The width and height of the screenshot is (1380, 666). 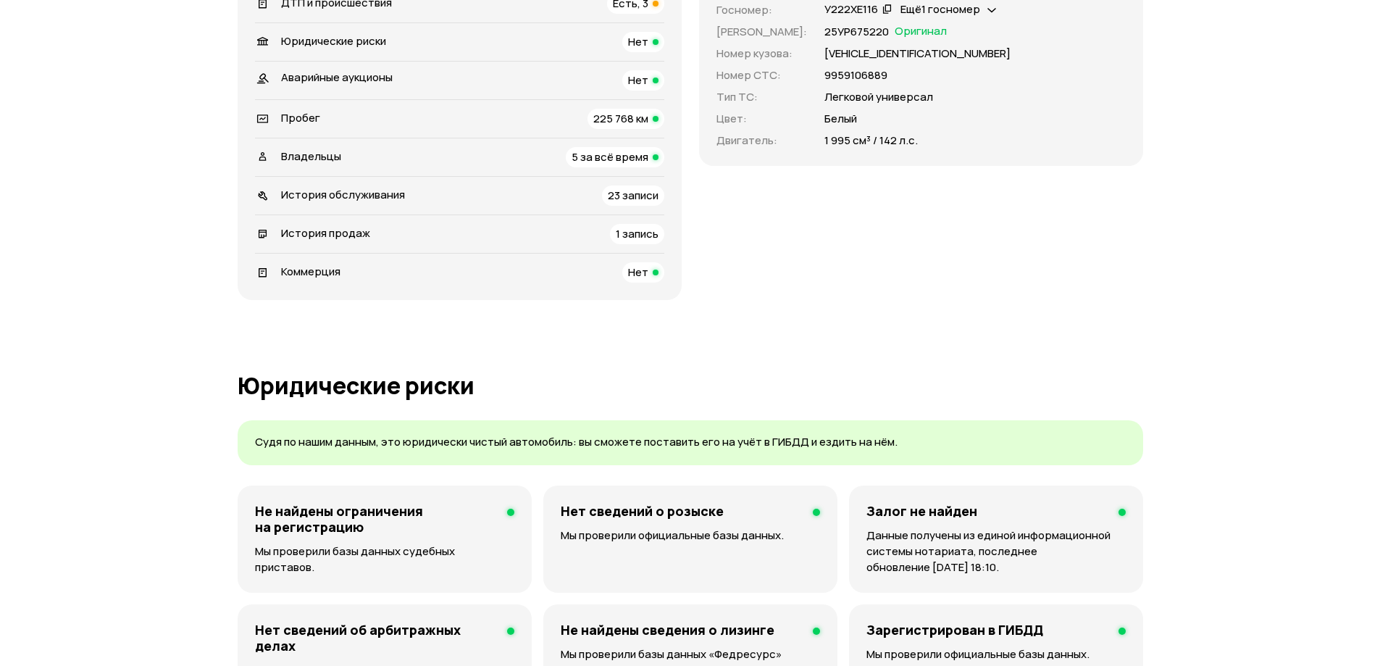 What do you see at coordinates (642, 511) in the screenshot?
I see `h4: Нет сведений о розыске` at bounding box center [642, 511].